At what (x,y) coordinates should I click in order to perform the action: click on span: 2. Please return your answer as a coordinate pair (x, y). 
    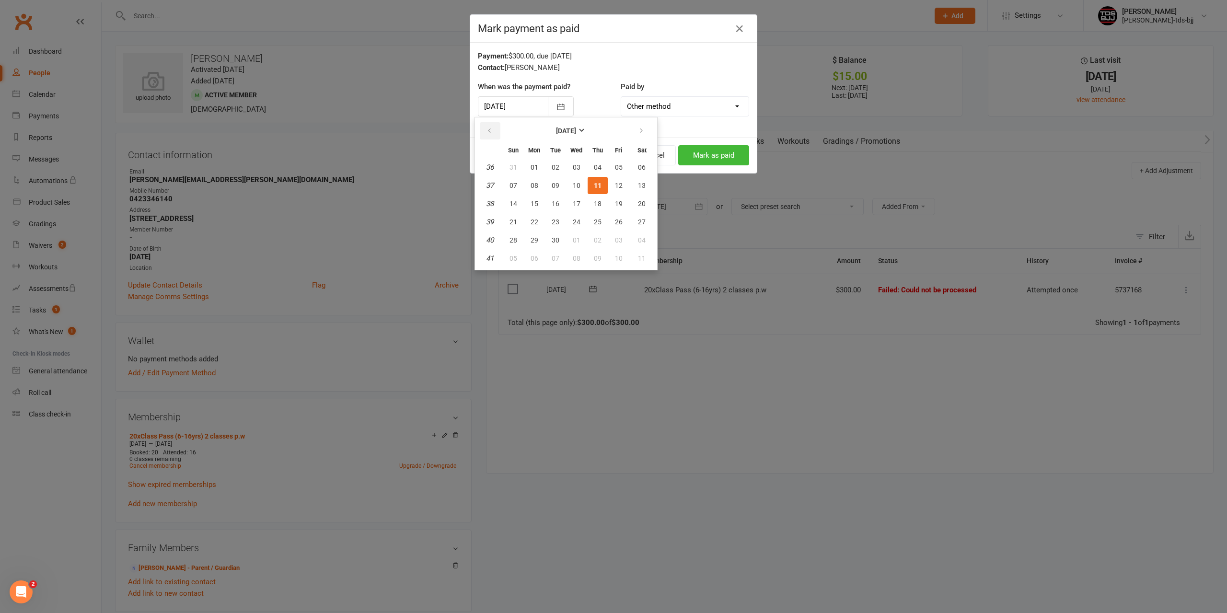
    Looking at the image, I should click on (33, 584).